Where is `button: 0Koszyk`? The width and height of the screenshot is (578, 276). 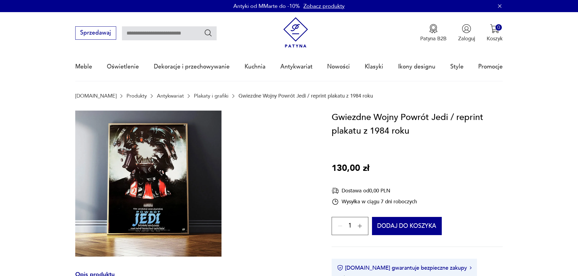
button: 0Koszyk is located at coordinates (494, 33).